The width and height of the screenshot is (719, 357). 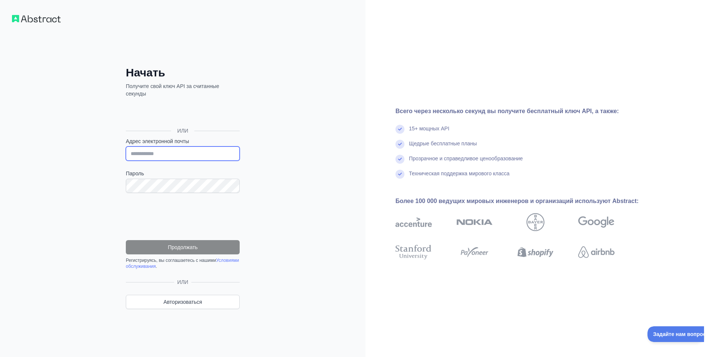 I want to click on font: Техническая поддержка мирового класса, so click(x=459, y=173).